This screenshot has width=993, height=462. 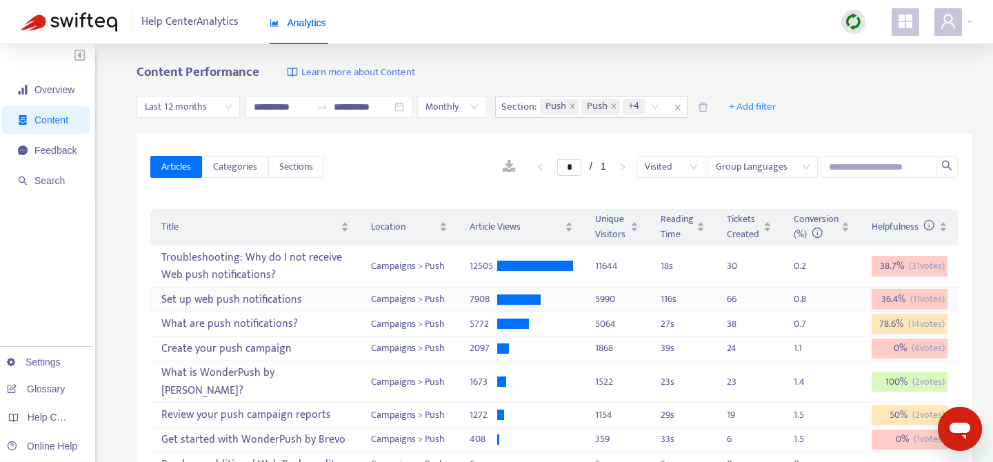 I want to click on div: 1522, so click(x=617, y=382).